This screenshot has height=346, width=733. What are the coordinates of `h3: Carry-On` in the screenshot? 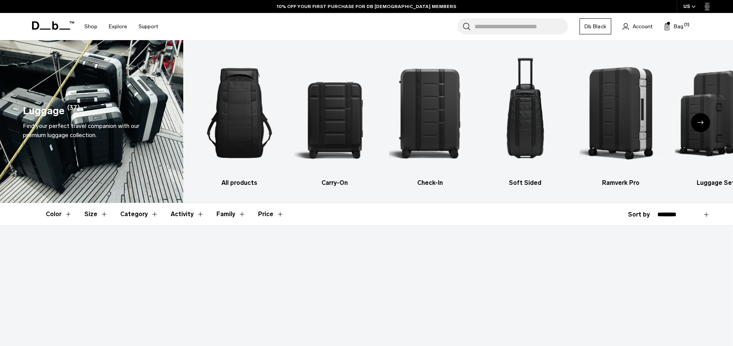 It's located at (335, 183).